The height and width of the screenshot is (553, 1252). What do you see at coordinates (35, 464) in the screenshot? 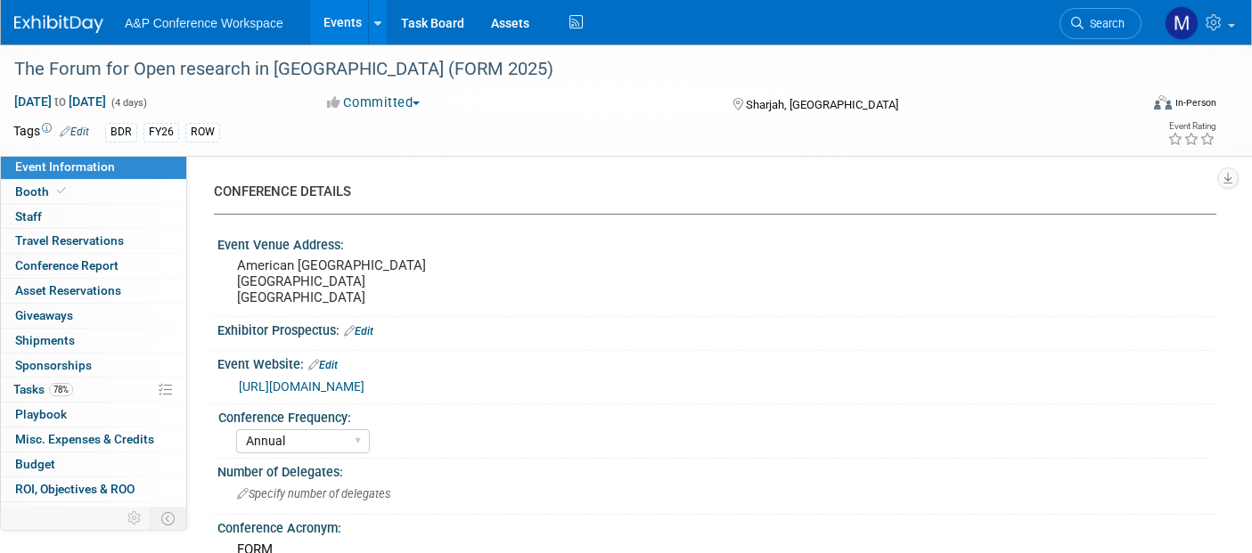
I see `span: Budget` at bounding box center [35, 464].